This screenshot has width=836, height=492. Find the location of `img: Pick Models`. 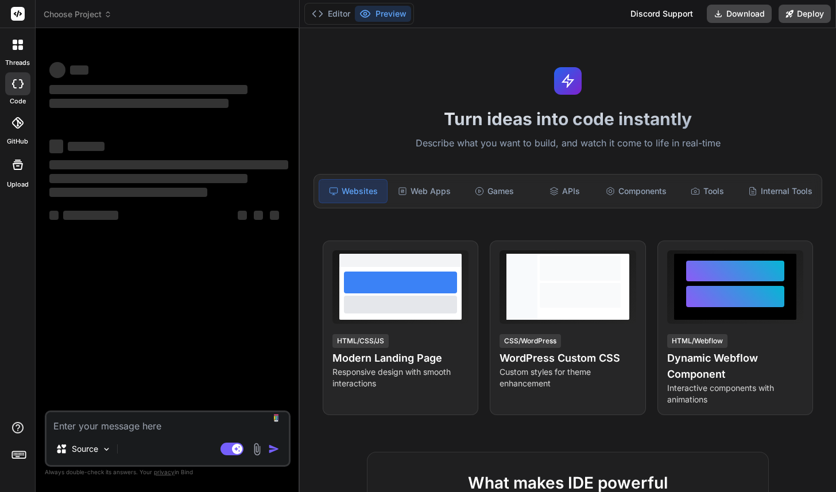

img: Pick Models is located at coordinates (106, 449).